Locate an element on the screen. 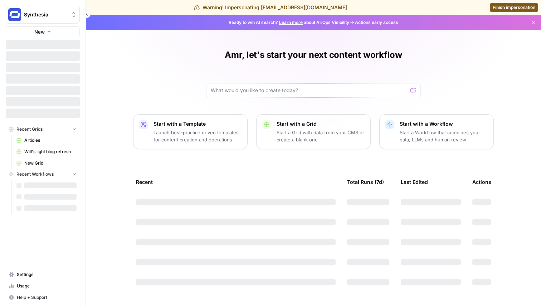 The width and height of the screenshot is (541, 306). div: Last Edited is located at coordinates (414, 182).